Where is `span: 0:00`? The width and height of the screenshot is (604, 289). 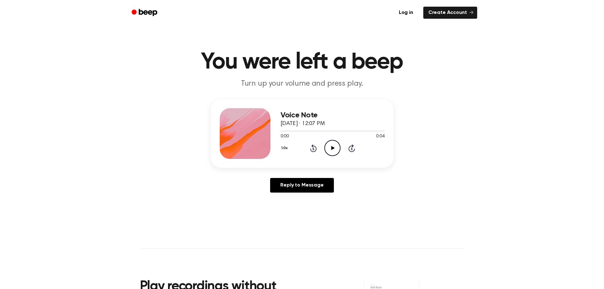
span: 0:00 is located at coordinates (285, 136).